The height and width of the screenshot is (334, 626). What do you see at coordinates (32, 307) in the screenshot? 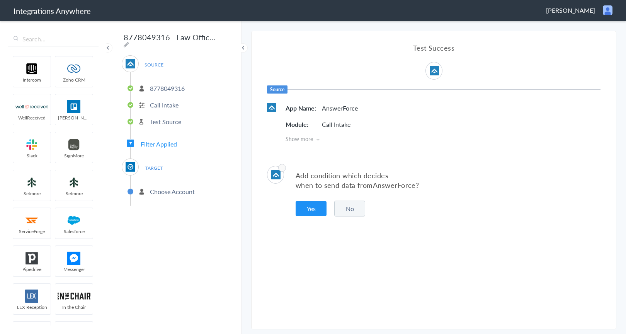
I see `span: LEX Reception` at bounding box center [32, 307].